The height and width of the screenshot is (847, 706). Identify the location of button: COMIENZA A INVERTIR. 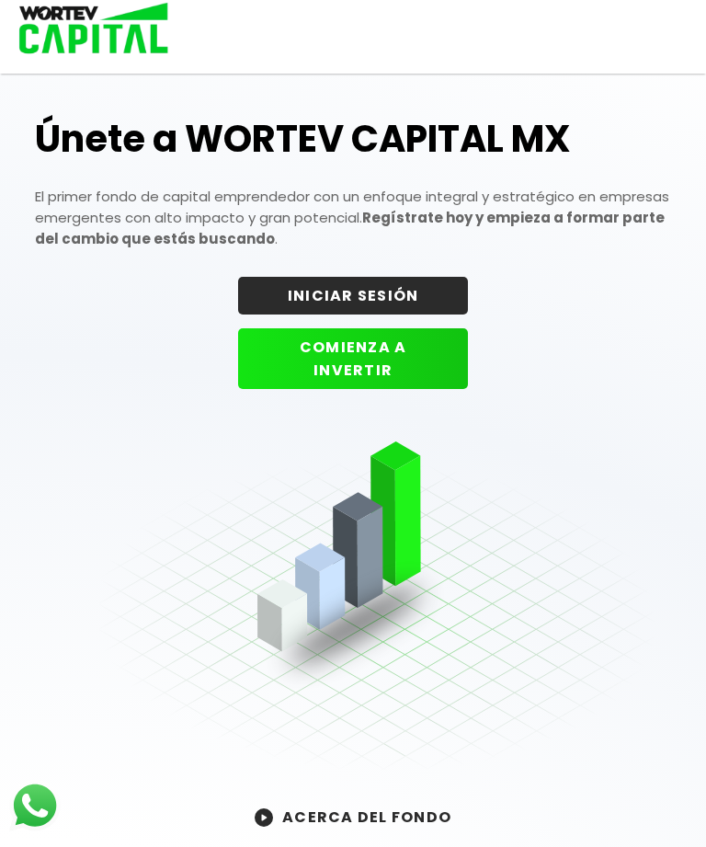
(353, 359).